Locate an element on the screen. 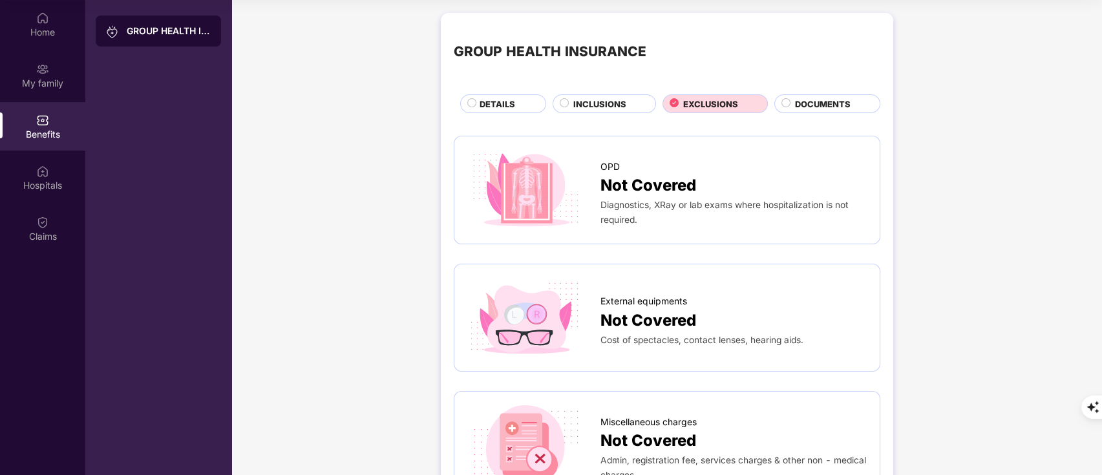 The image size is (1102, 475). span: INCLUSIONS is located at coordinates (600, 104).